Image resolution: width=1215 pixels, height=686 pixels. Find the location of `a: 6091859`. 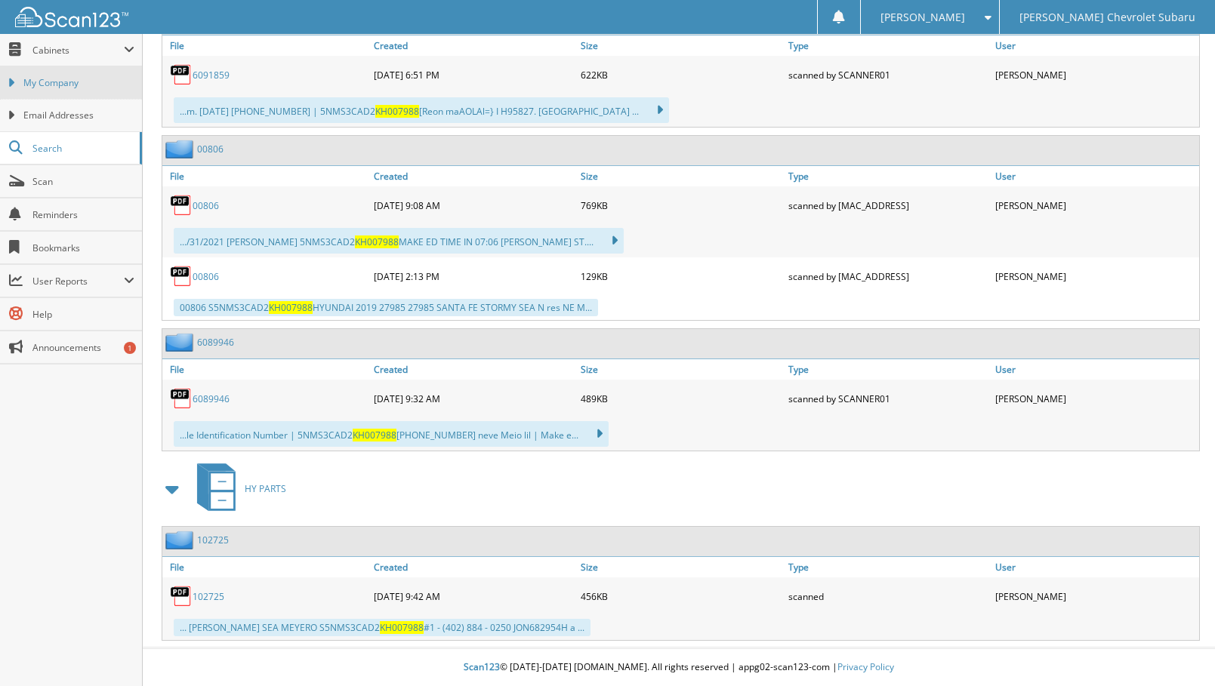

a: 6091859 is located at coordinates (211, 75).